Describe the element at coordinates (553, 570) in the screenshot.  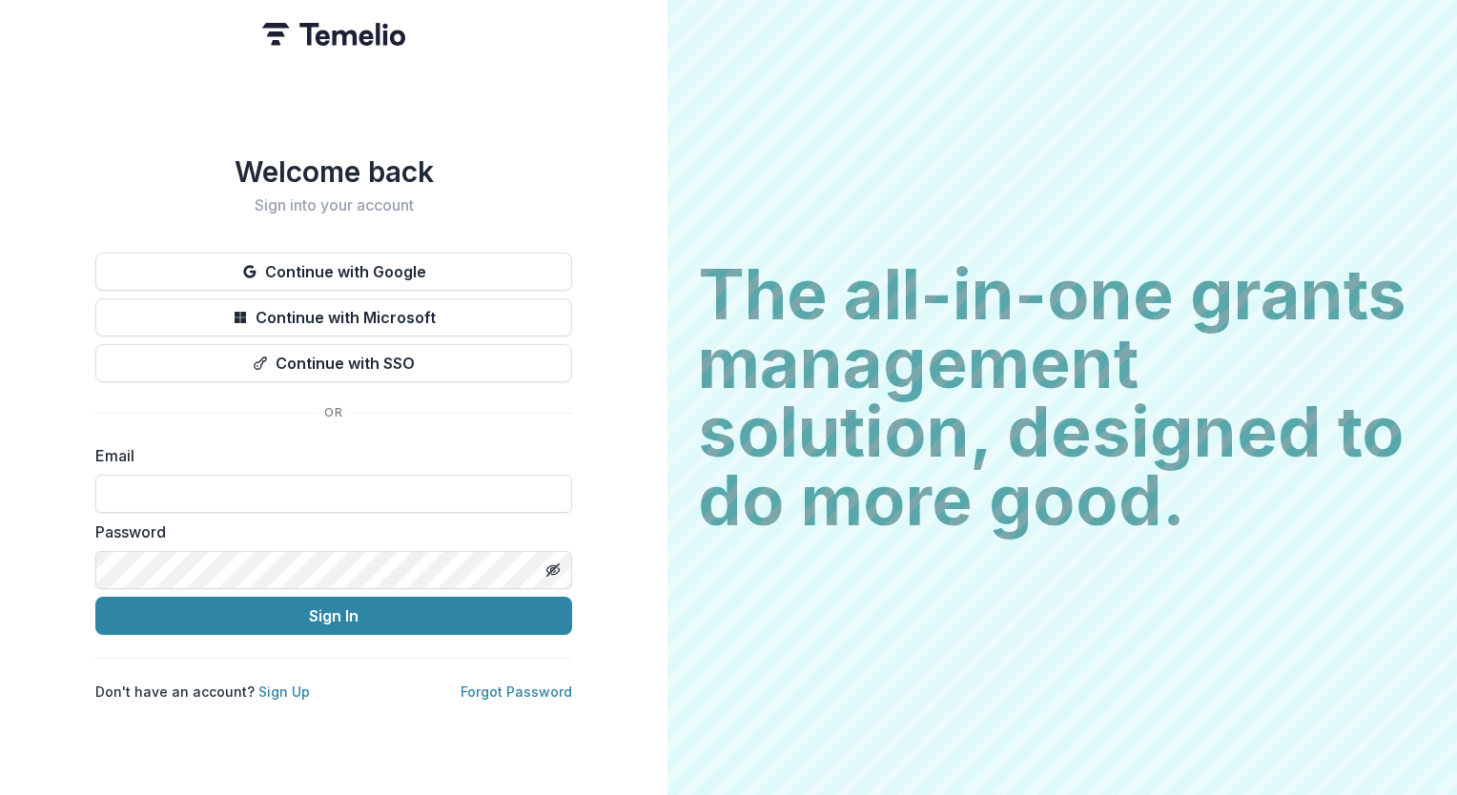
I see `button: Toggle password visibility` at that location.